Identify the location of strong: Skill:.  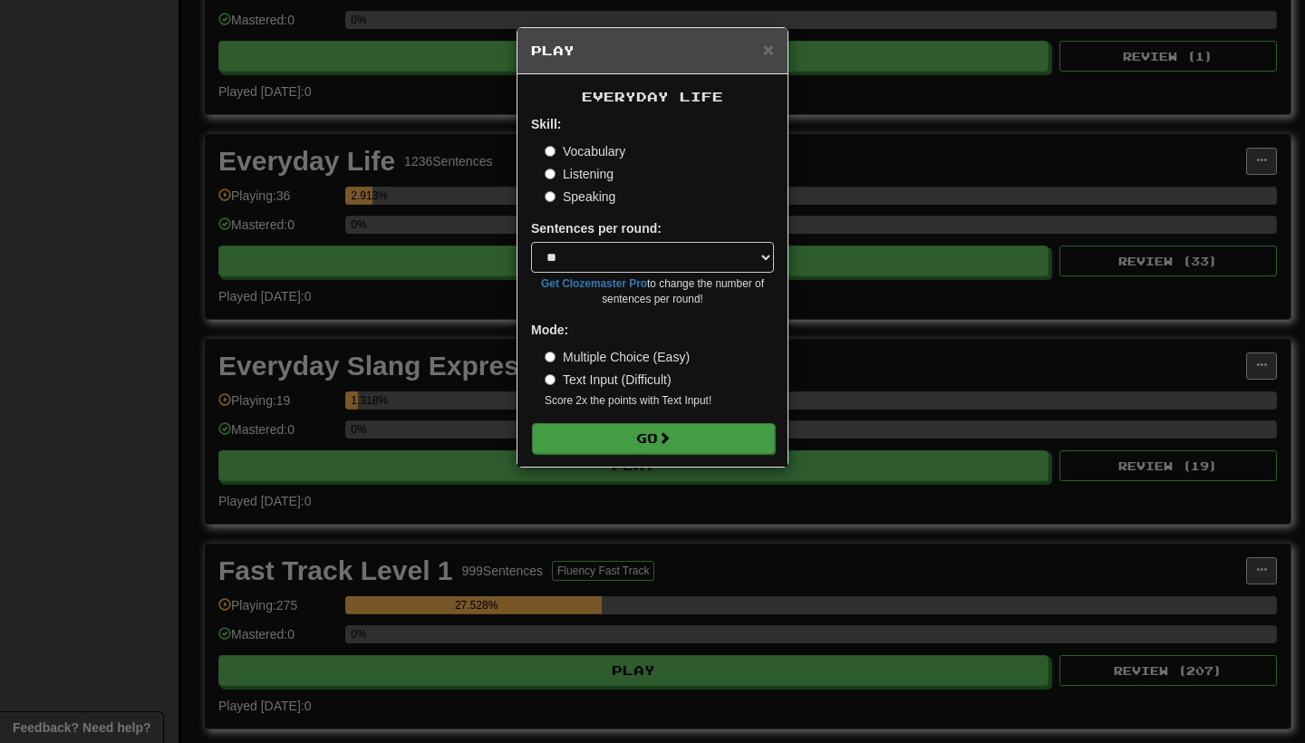
(546, 124).